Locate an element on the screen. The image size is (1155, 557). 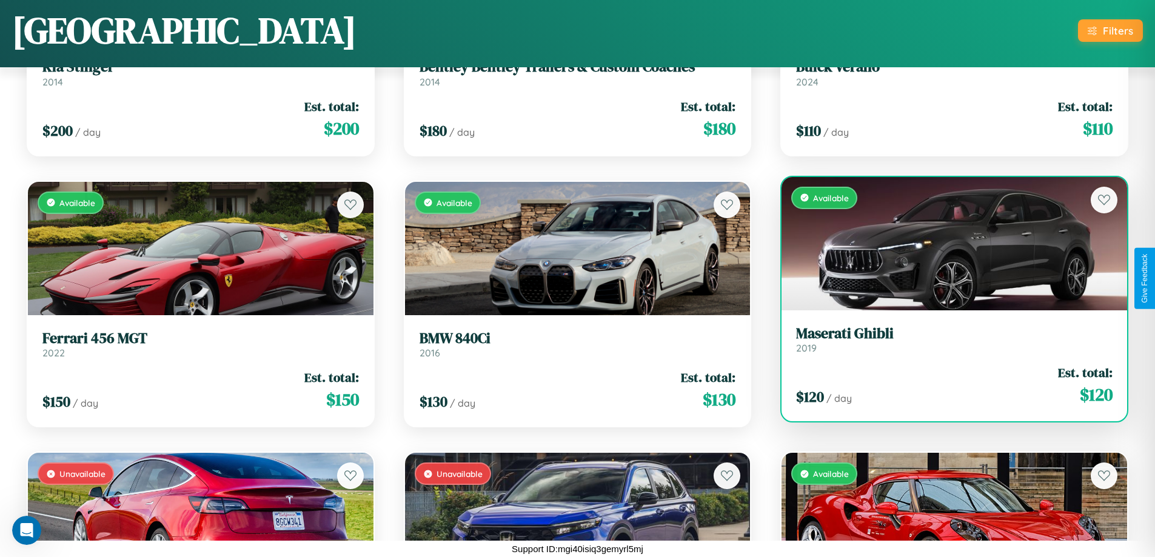
h3: BMW 840Ci is located at coordinates (578, 338).